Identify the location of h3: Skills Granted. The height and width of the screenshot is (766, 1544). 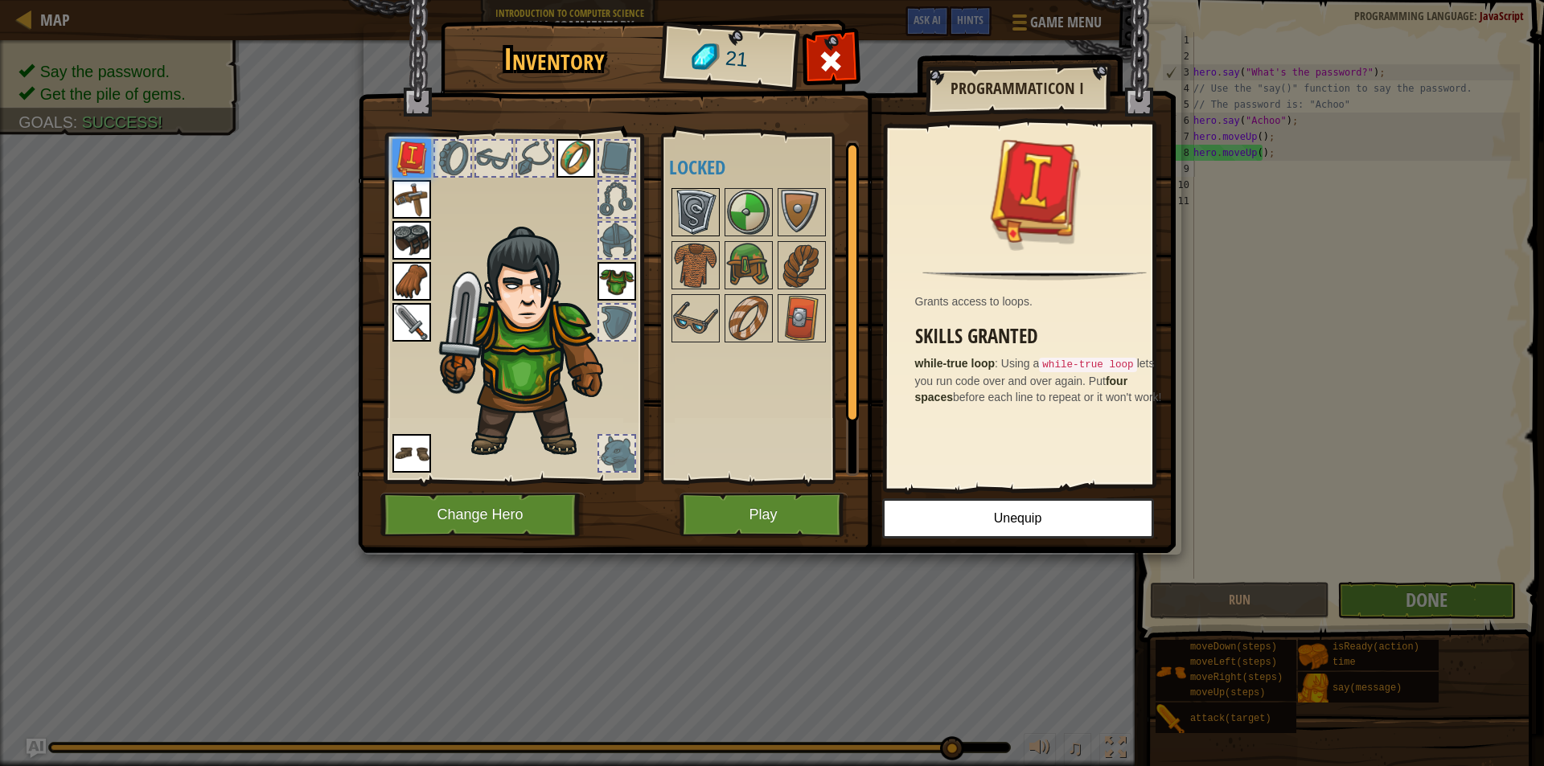
(1039, 336).